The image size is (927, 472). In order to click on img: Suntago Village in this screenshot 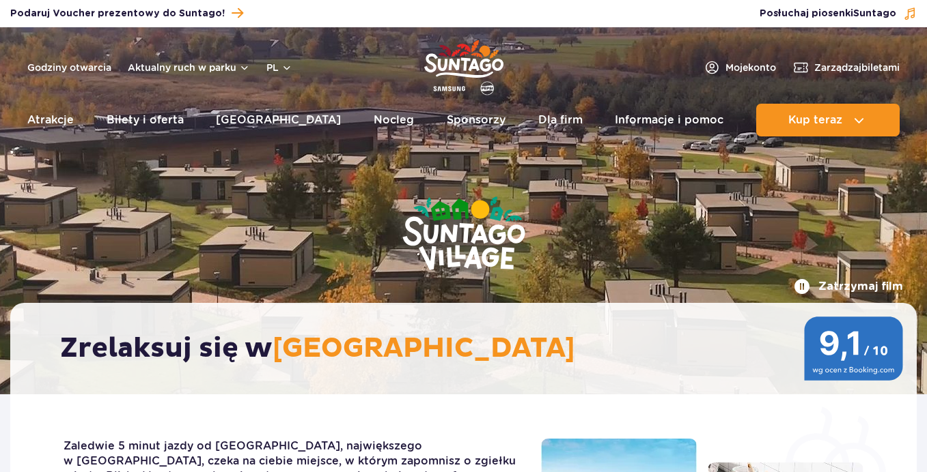, I will do `click(464, 235)`.